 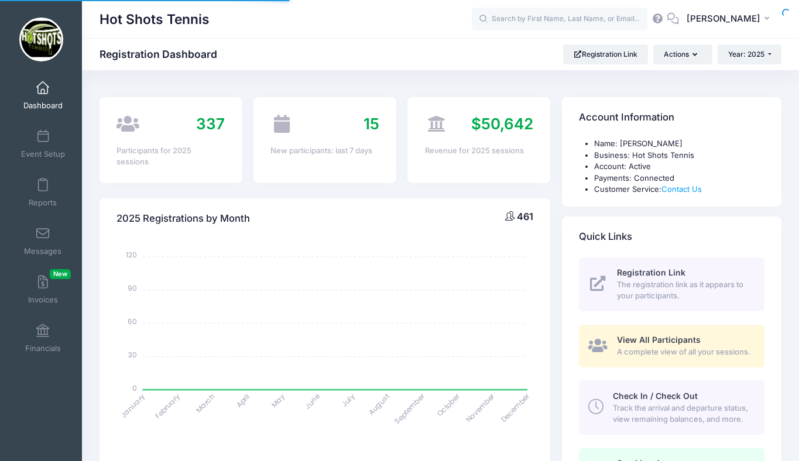 What do you see at coordinates (43, 348) in the screenshot?
I see `span: Financials` at bounding box center [43, 348].